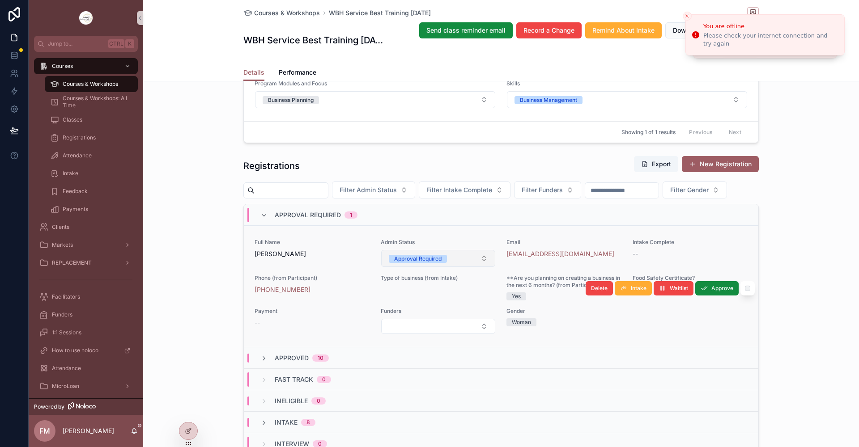  What do you see at coordinates (86, 225) in the screenshot?
I see `div: scrollable content` at bounding box center [86, 225].